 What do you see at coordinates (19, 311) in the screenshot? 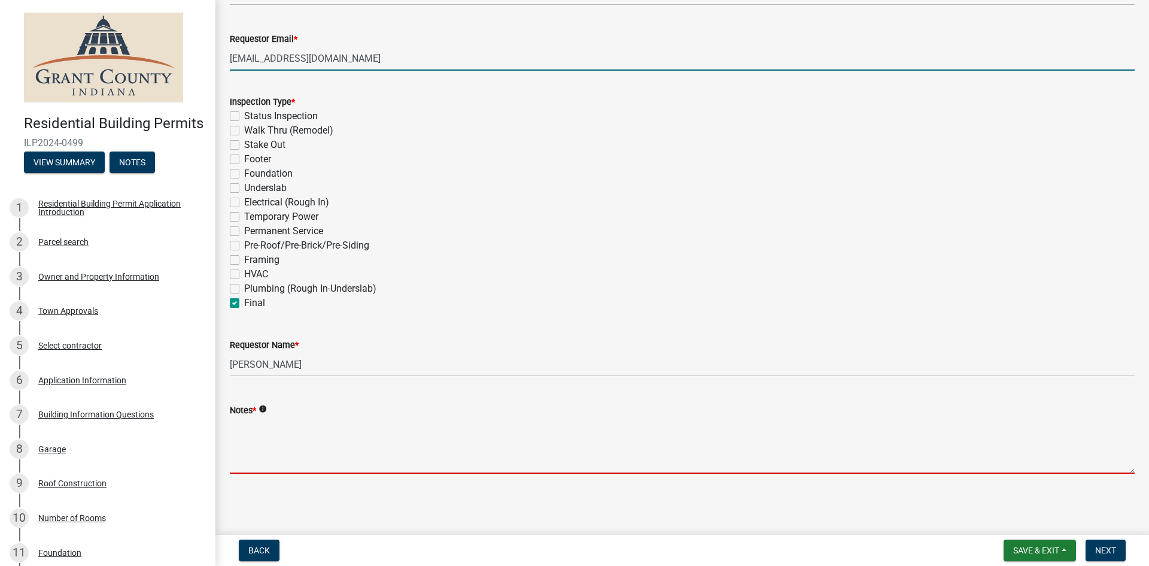
I see `div: 4` at bounding box center [19, 311].